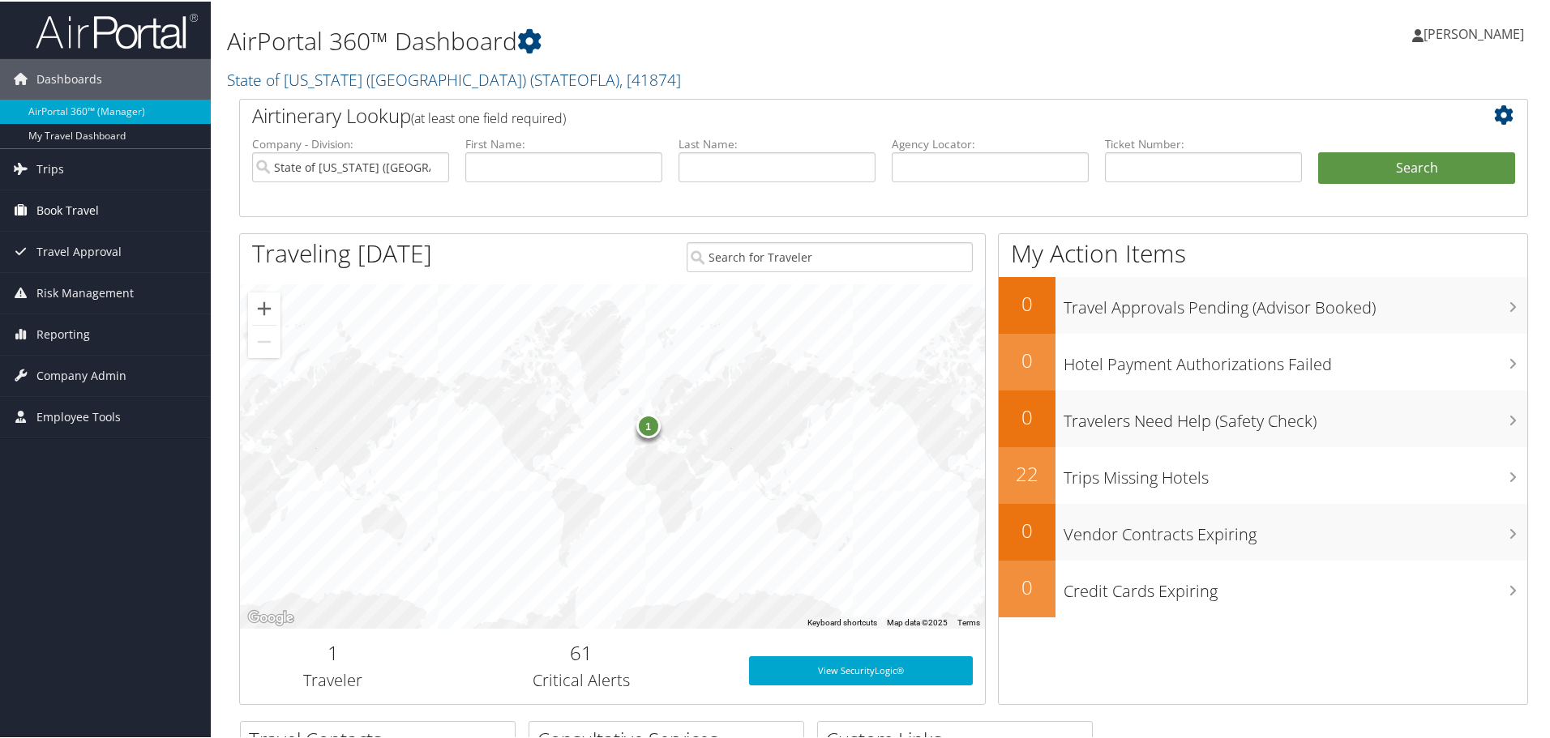 The height and width of the screenshot is (738, 1550). Describe the element at coordinates (350, 143) in the screenshot. I see `label: Company - Division:` at that location.